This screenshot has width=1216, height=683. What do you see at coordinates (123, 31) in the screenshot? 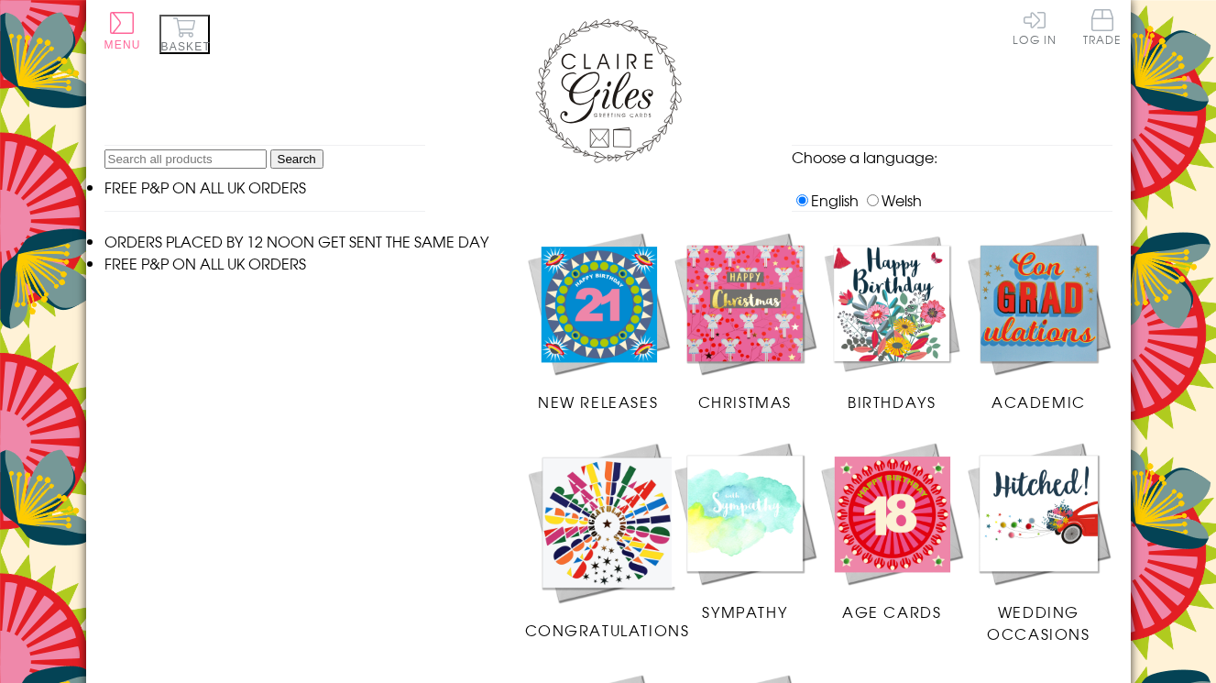
I see `button: Menu` at bounding box center [123, 31].